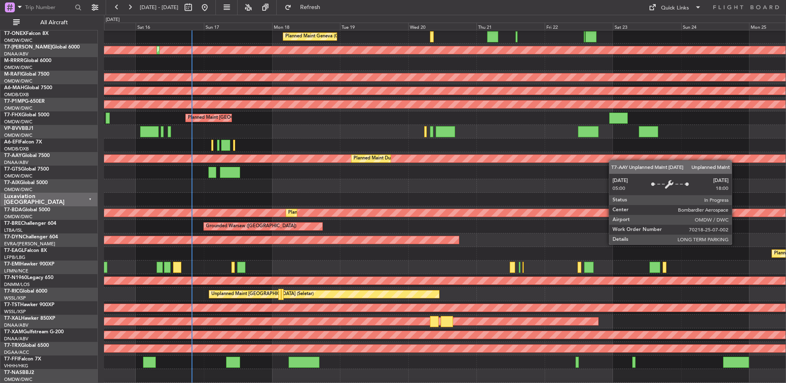  Describe the element at coordinates (25, 251) in the screenshot. I see `a: T7-EAGLFalcon 8X` at that location.